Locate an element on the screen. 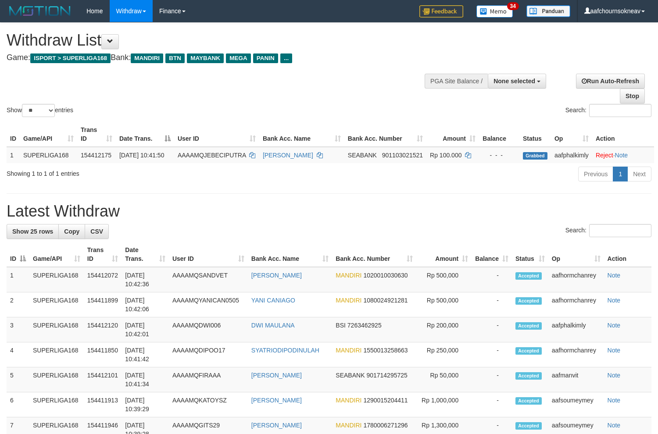 This screenshot has width=658, height=434. th: Trans ID: activate to sort column ascending is located at coordinates (96, 134).